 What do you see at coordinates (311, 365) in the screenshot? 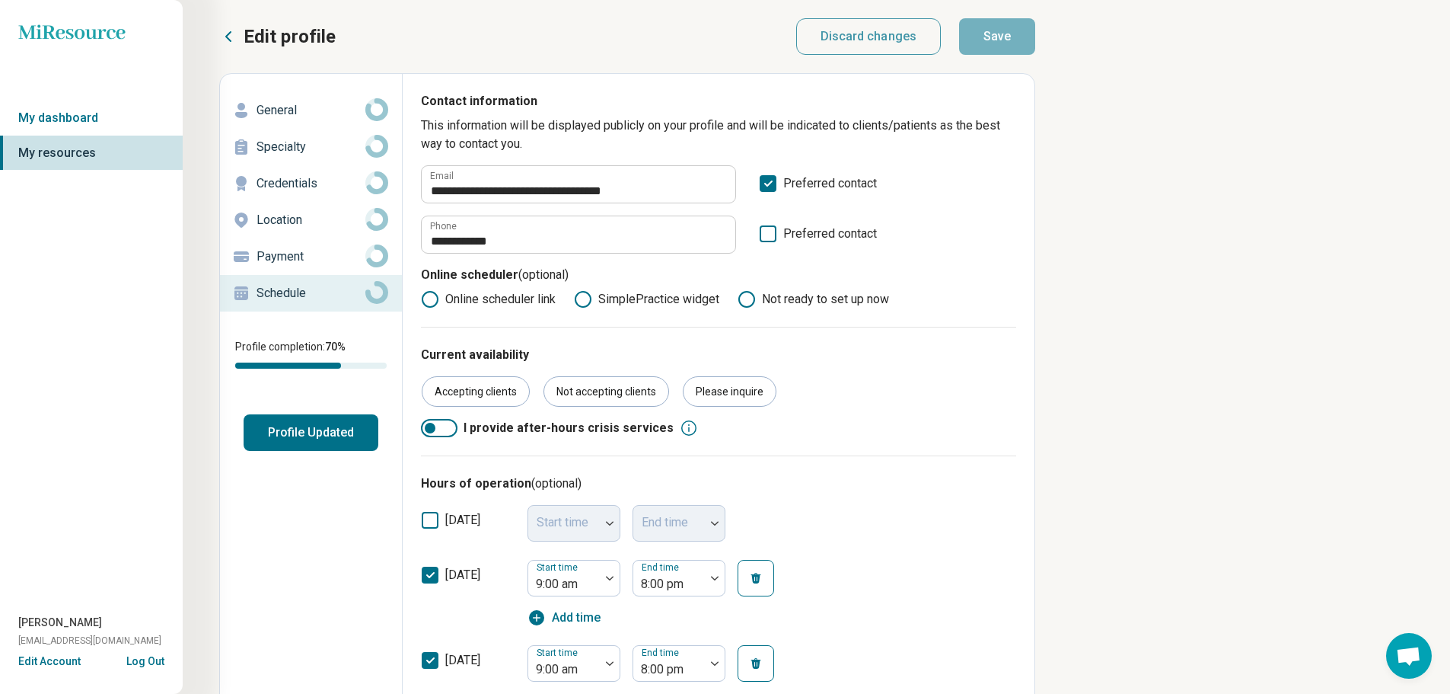
I see `div: Profile completion` at bounding box center [311, 365].